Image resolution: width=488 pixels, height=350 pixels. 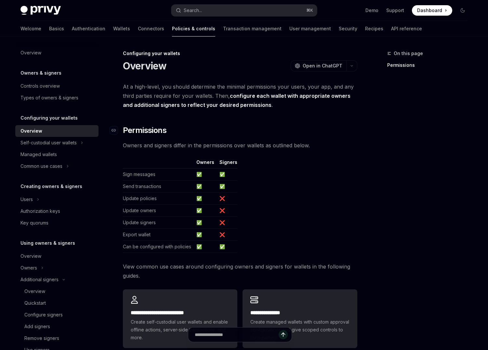 I want to click on a: User management, so click(x=310, y=29).